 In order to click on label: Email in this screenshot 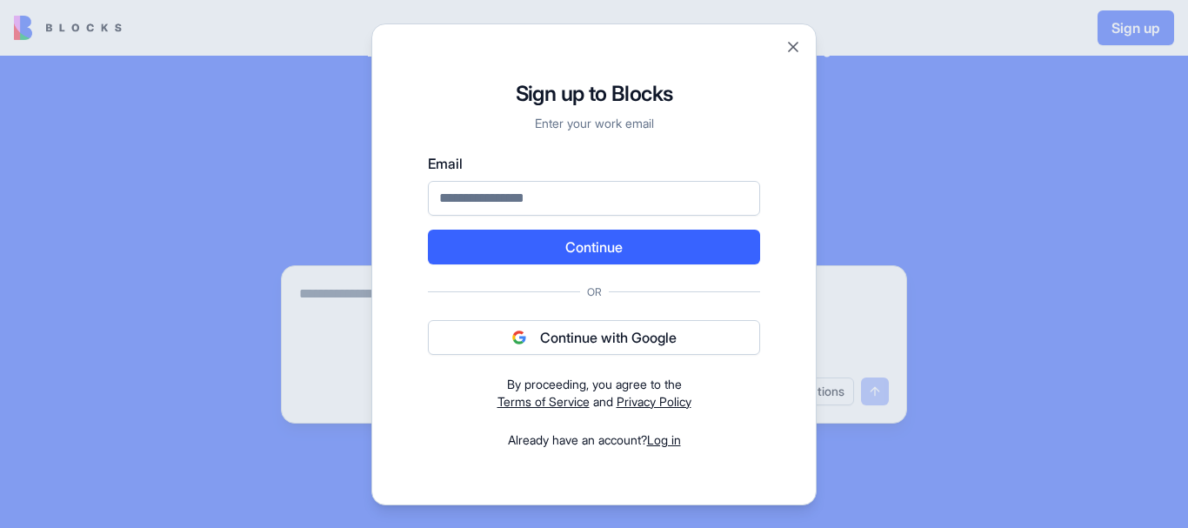, I will do `click(594, 163)`.